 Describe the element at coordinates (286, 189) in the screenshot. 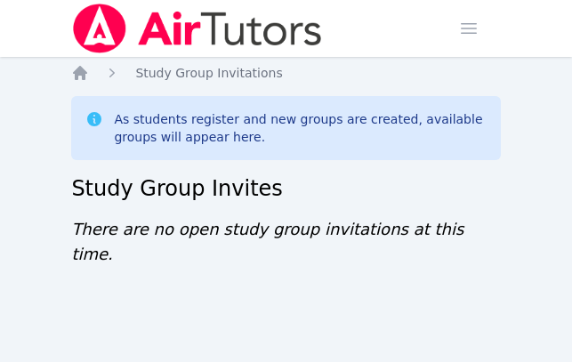

I see `h2: Study Group Invites` at that location.